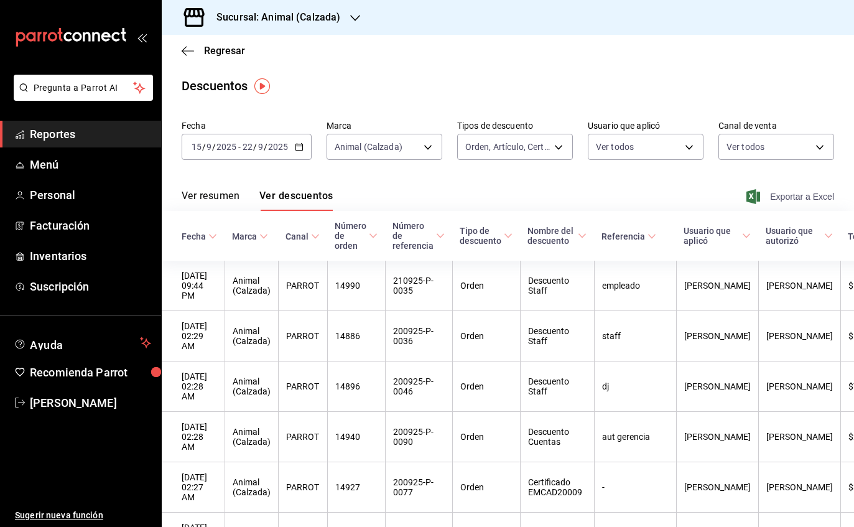 The width and height of the screenshot is (854, 527). What do you see at coordinates (356, 336) in the screenshot?
I see `th: 14886` at bounding box center [356, 336].